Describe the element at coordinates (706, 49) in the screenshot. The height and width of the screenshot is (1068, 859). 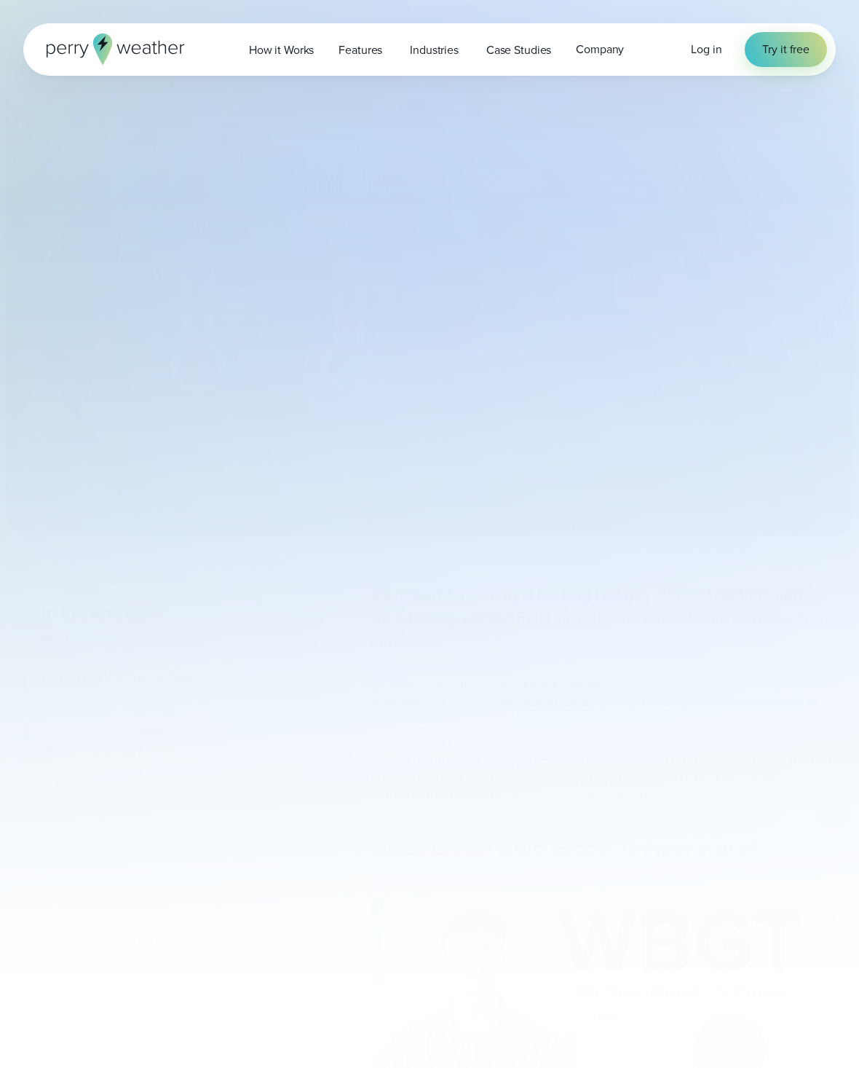
I see `span: Log in` at that location.